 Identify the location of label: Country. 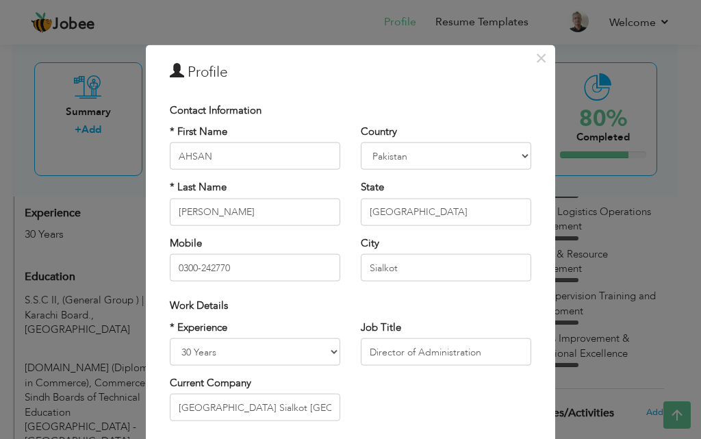
(379, 132).